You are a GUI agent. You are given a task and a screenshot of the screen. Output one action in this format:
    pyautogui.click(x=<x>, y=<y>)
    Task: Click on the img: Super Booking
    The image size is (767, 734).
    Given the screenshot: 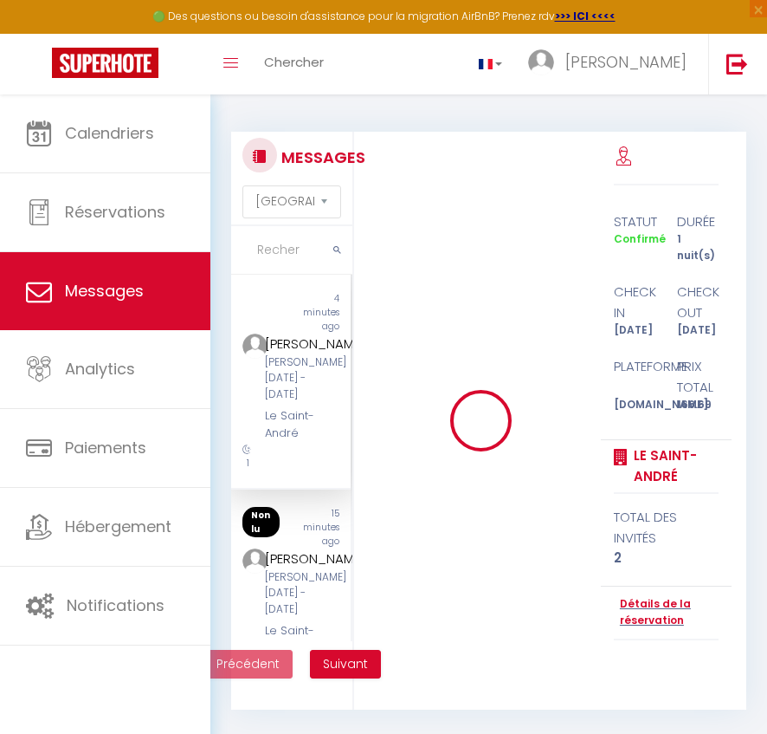 What is the action you would take?
    pyautogui.click(x=105, y=62)
    